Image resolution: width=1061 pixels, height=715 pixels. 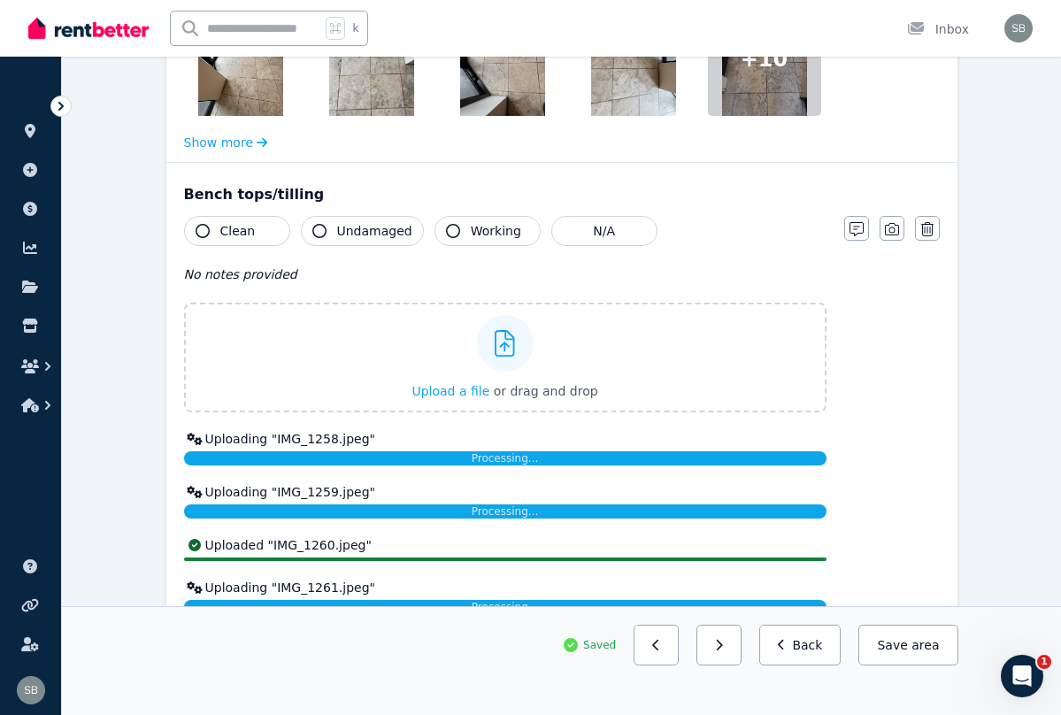 I want to click on span: Upload a file, so click(x=451, y=391).